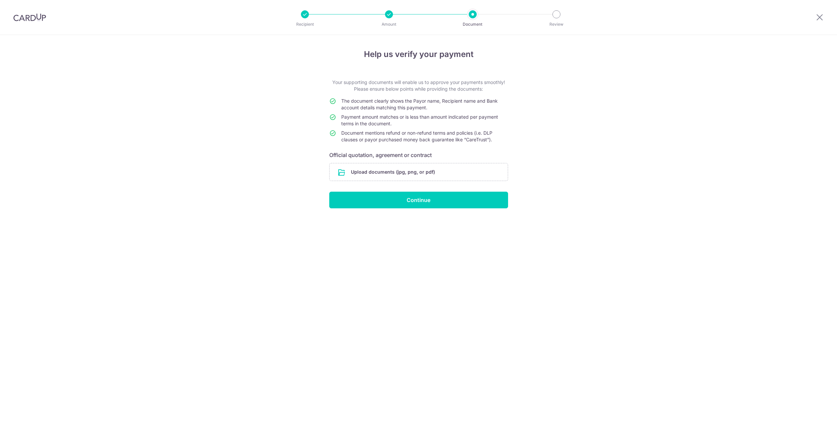  I want to click on input: Continue, so click(419, 200).